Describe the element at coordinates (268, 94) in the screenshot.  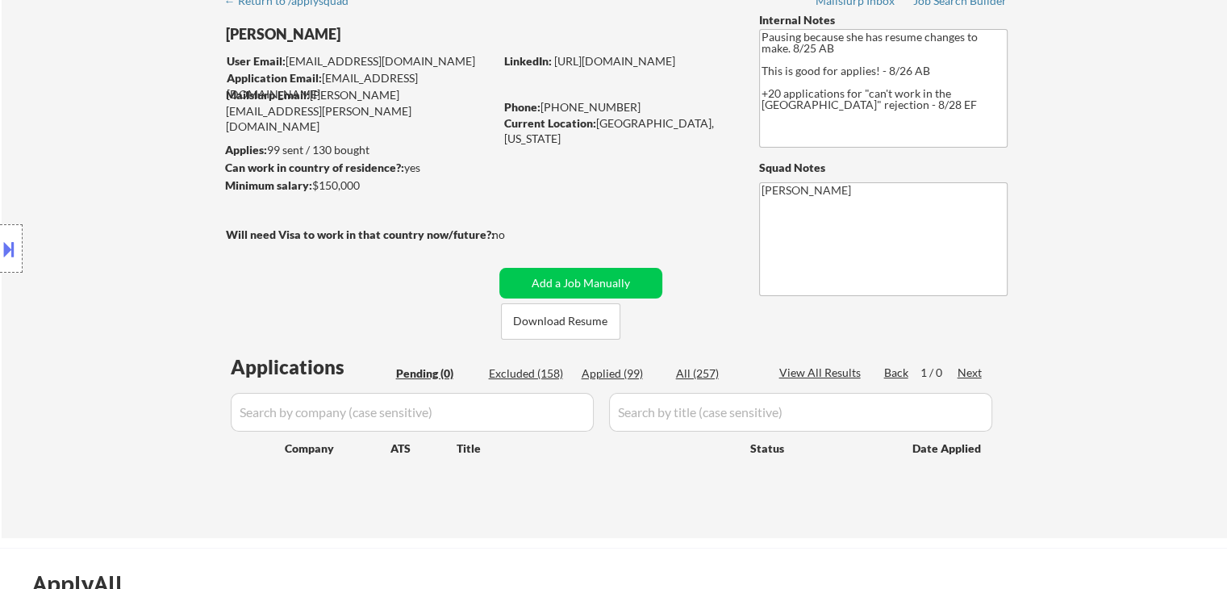
I see `strong: Mailslurp Email:` at that location.